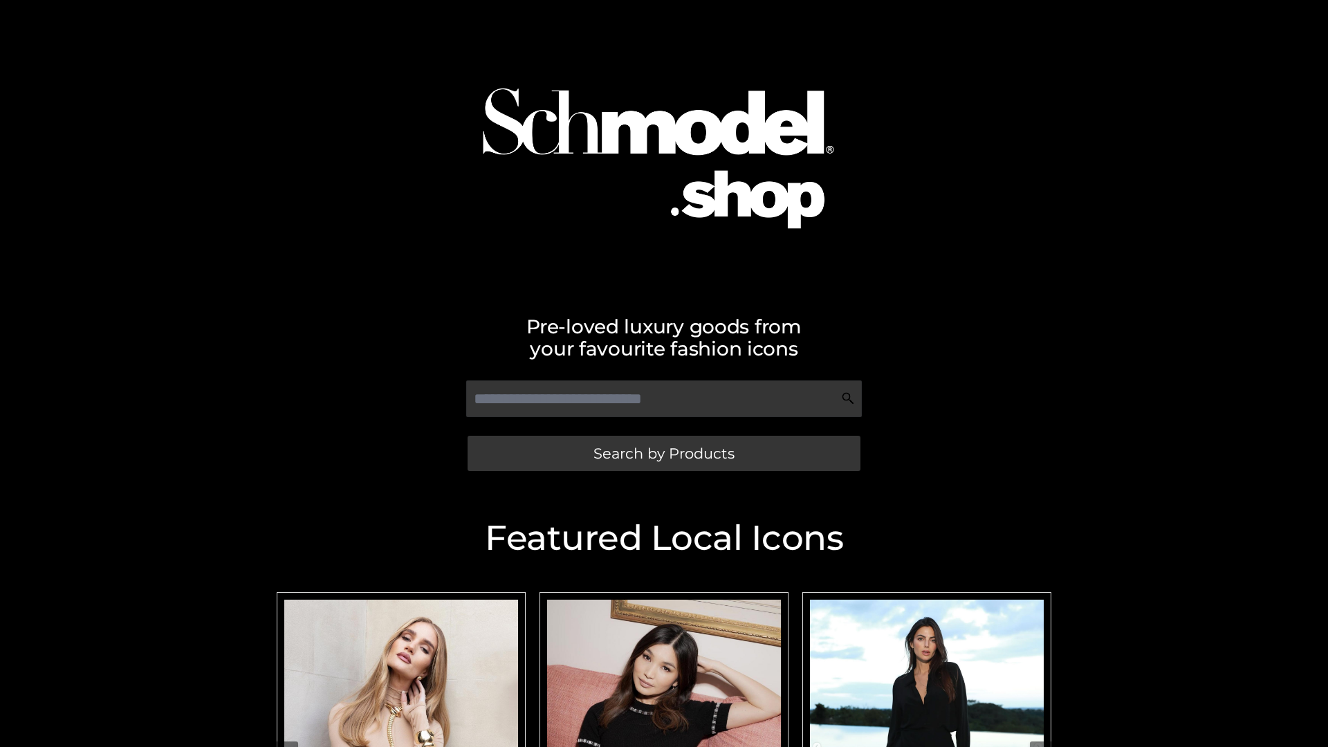  What do you see at coordinates (664, 453) in the screenshot?
I see `span: Search by Products` at bounding box center [664, 453].